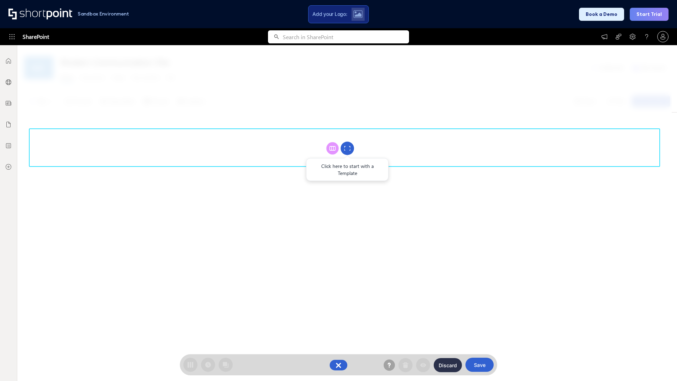  What do you see at coordinates (660, 364) in the screenshot?
I see `div: Chat Widget` at bounding box center [660, 364].